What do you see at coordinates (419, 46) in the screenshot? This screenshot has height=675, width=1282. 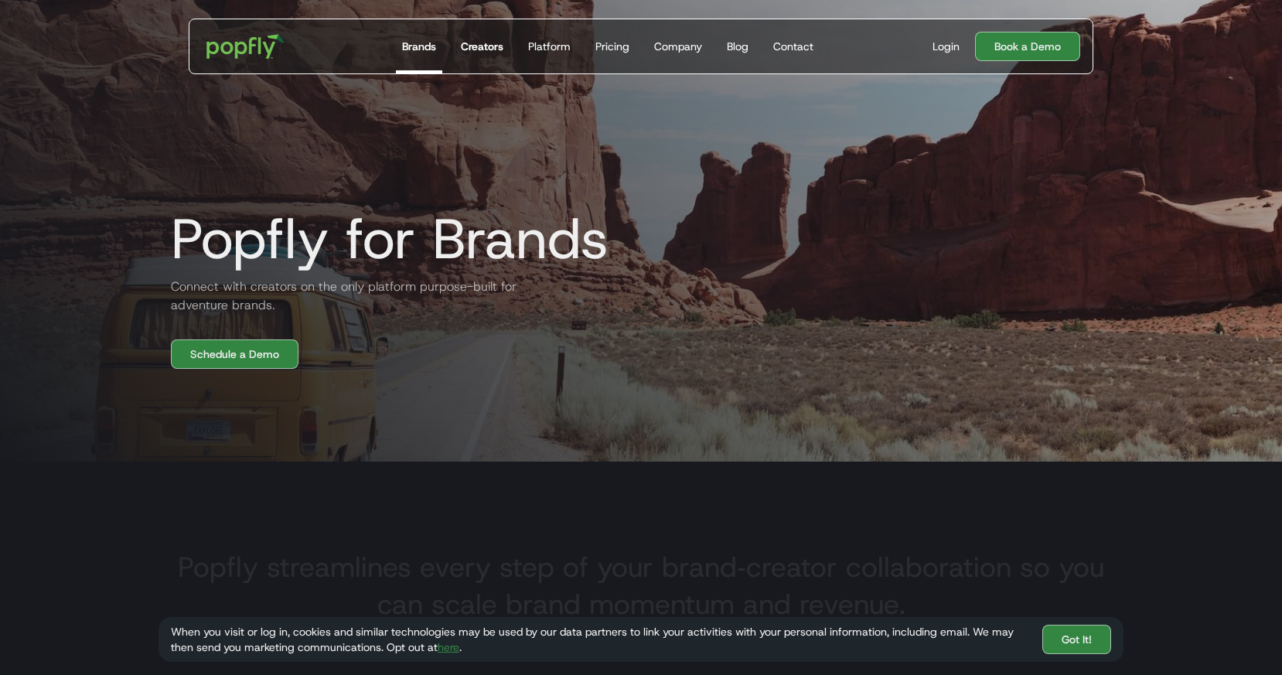 I see `div: Brands` at bounding box center [419, 46].